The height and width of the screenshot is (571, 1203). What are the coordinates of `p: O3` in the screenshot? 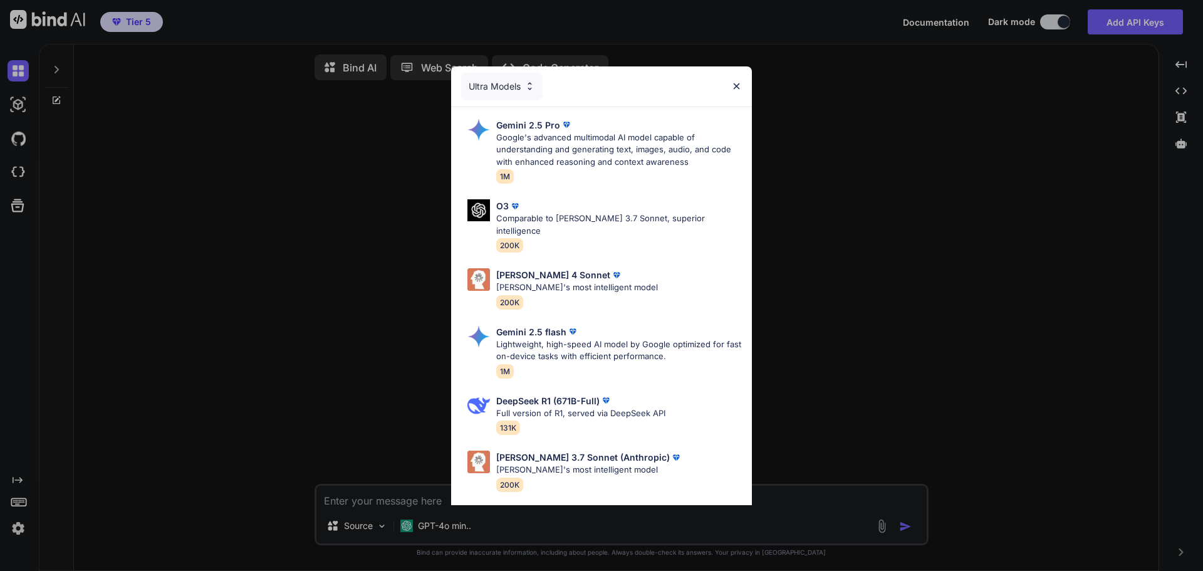 It's located at (503, 206).